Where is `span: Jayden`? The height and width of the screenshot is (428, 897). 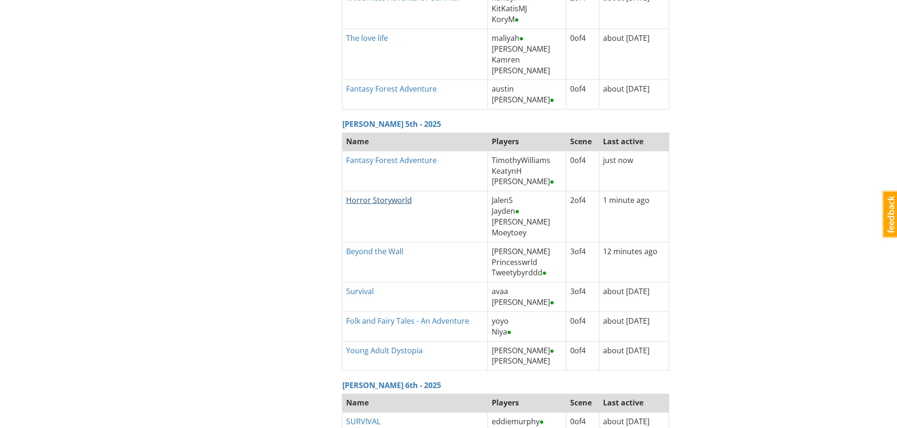
span: Jayden is located at coordinates (506, 211).